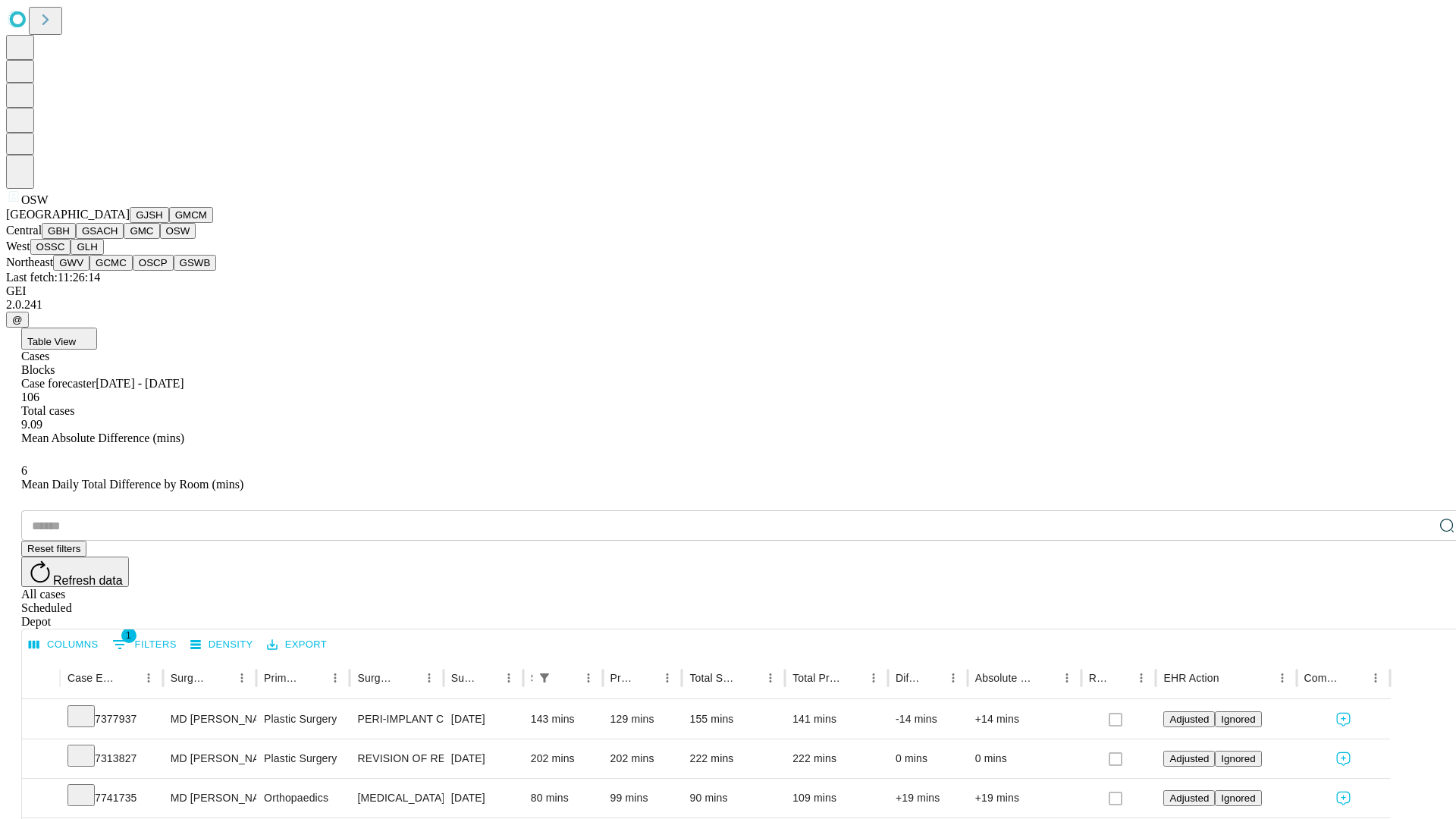  I want to click on div: 7377937, so click(111, 719).